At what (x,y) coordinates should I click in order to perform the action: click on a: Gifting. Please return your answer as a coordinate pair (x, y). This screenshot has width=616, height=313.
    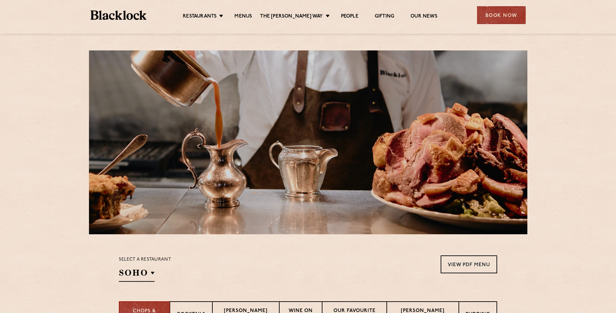
    Looking at the image, I should click on (385, 17).